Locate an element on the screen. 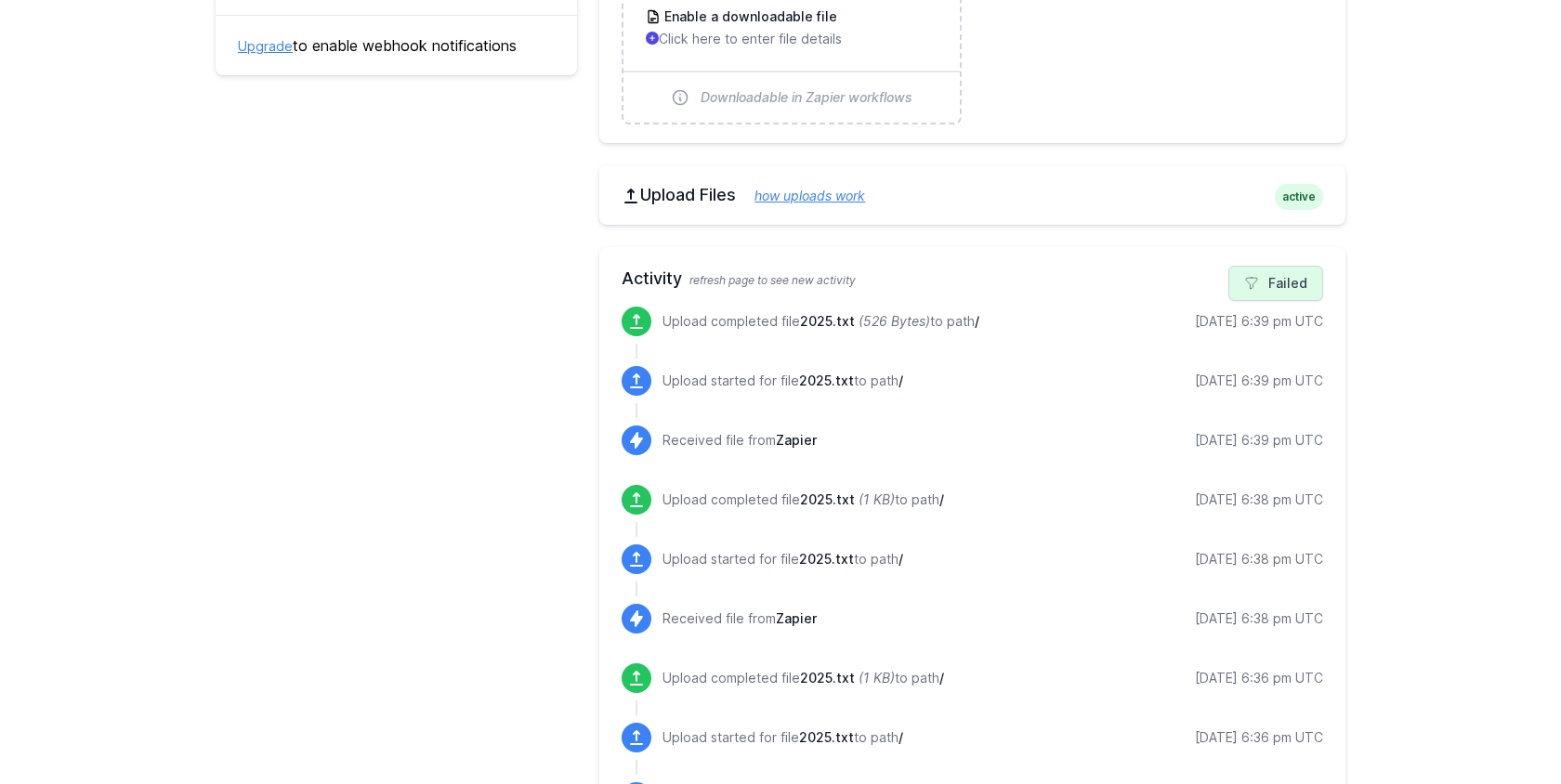  h2: Upload Files is located at coordinates (971, 195).